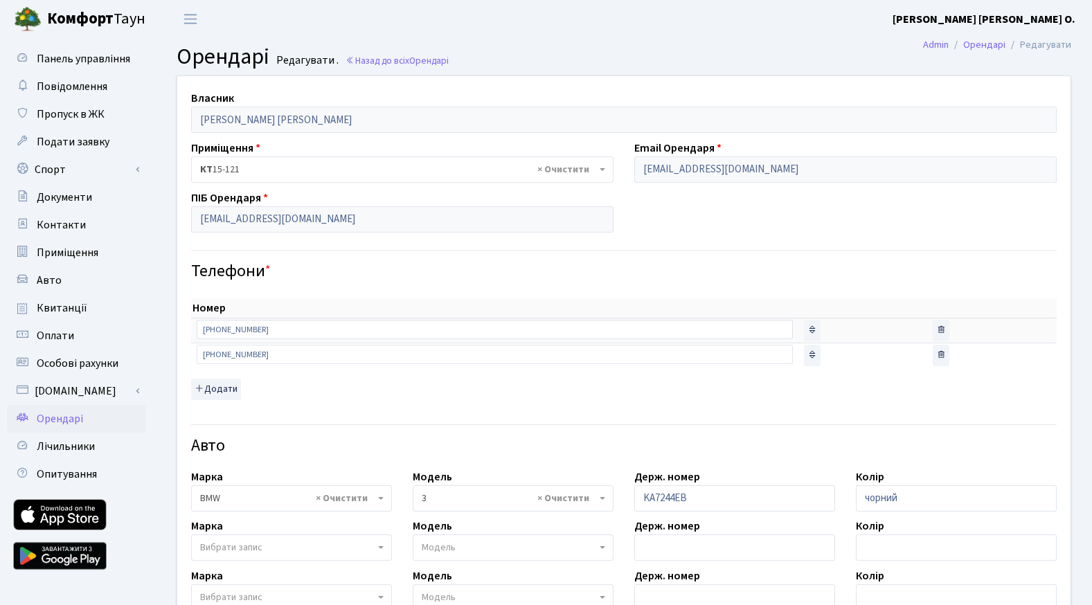 This screenshot has height=605, width=1092. I want to click on label: Приміщення, so click(226, 148).